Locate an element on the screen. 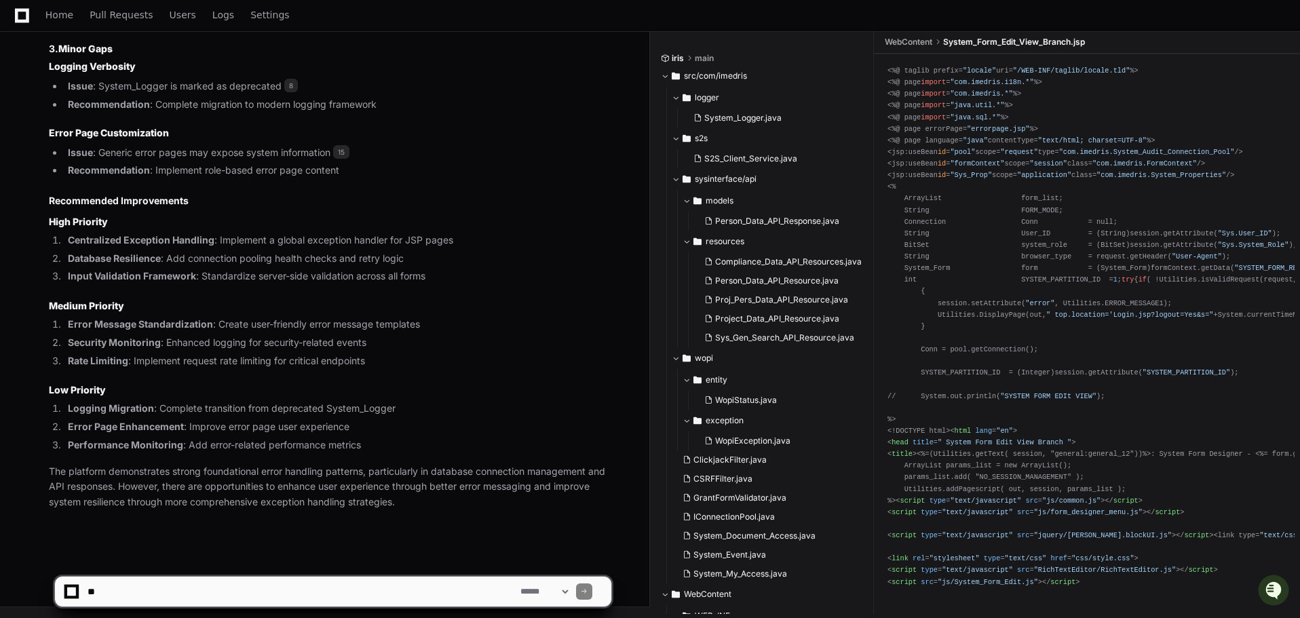 This screenshot has width=1300, height=618. span: "text/javascript" is located at coordinates (977, 535).